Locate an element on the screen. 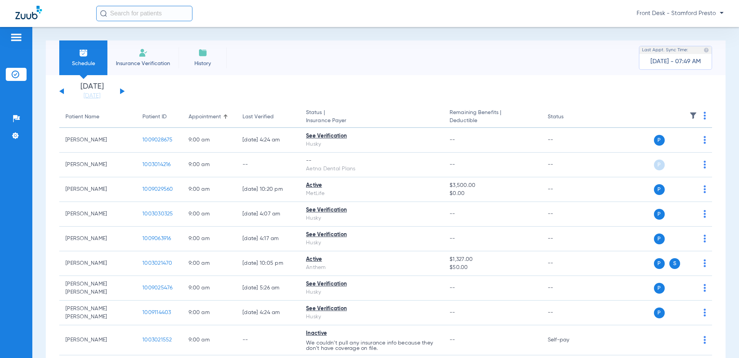 Image resolution: width=739 pixels, height=358 pixels. span: 1009028675 is located at coordinates (157, 140).